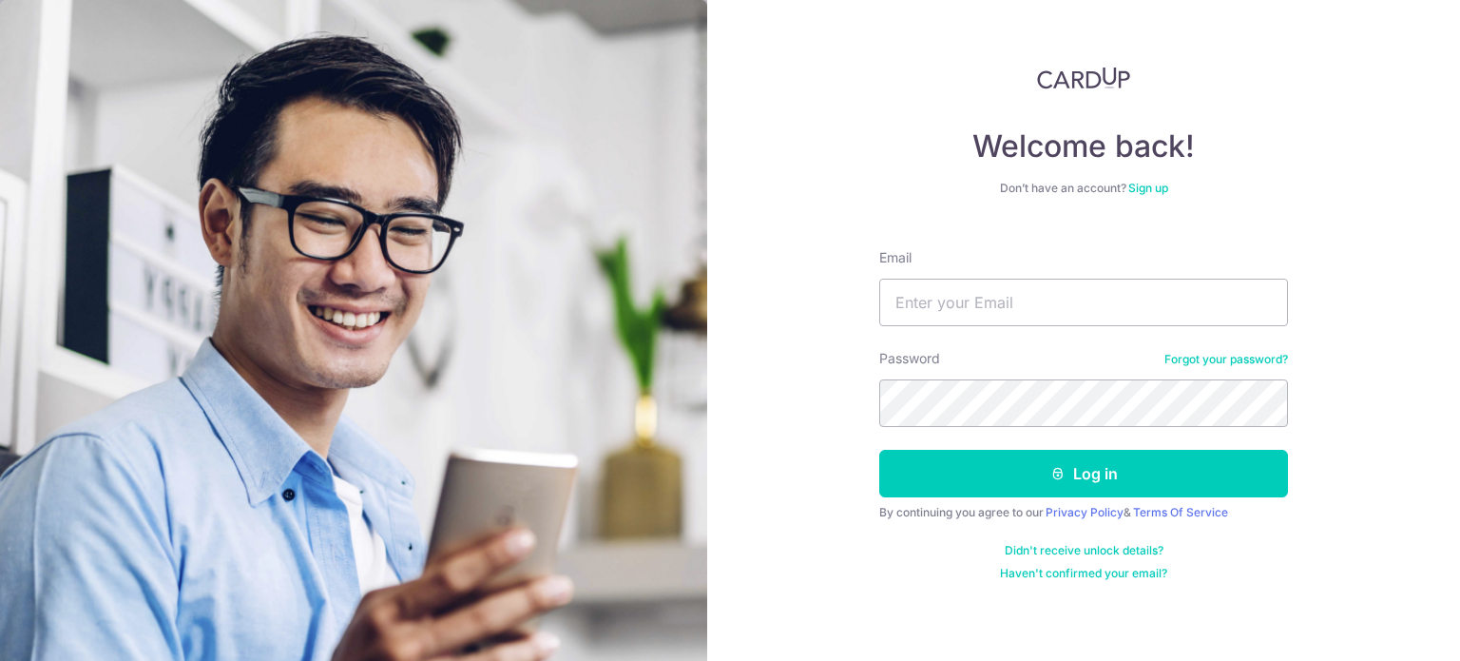 The height and width of the screenshot is (661, 1460). Describe the element at coordinates (1084, 550) in the screenshot. I see `a: Didn't receive unlock details?` at that location.